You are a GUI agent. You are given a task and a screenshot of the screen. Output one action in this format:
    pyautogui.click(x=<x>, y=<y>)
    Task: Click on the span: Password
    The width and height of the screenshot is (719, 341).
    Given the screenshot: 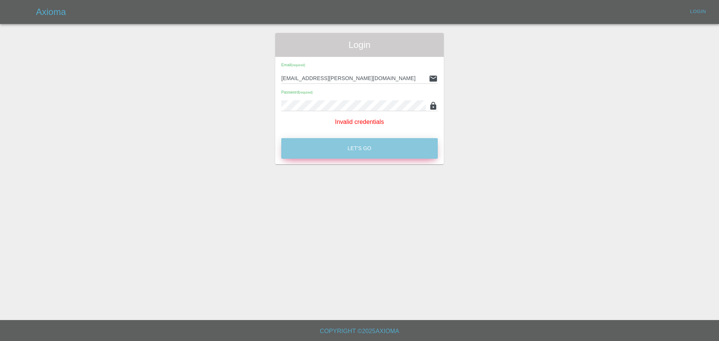 What is the action you would take?
    pyautogui.click(x=297, y=92)
    